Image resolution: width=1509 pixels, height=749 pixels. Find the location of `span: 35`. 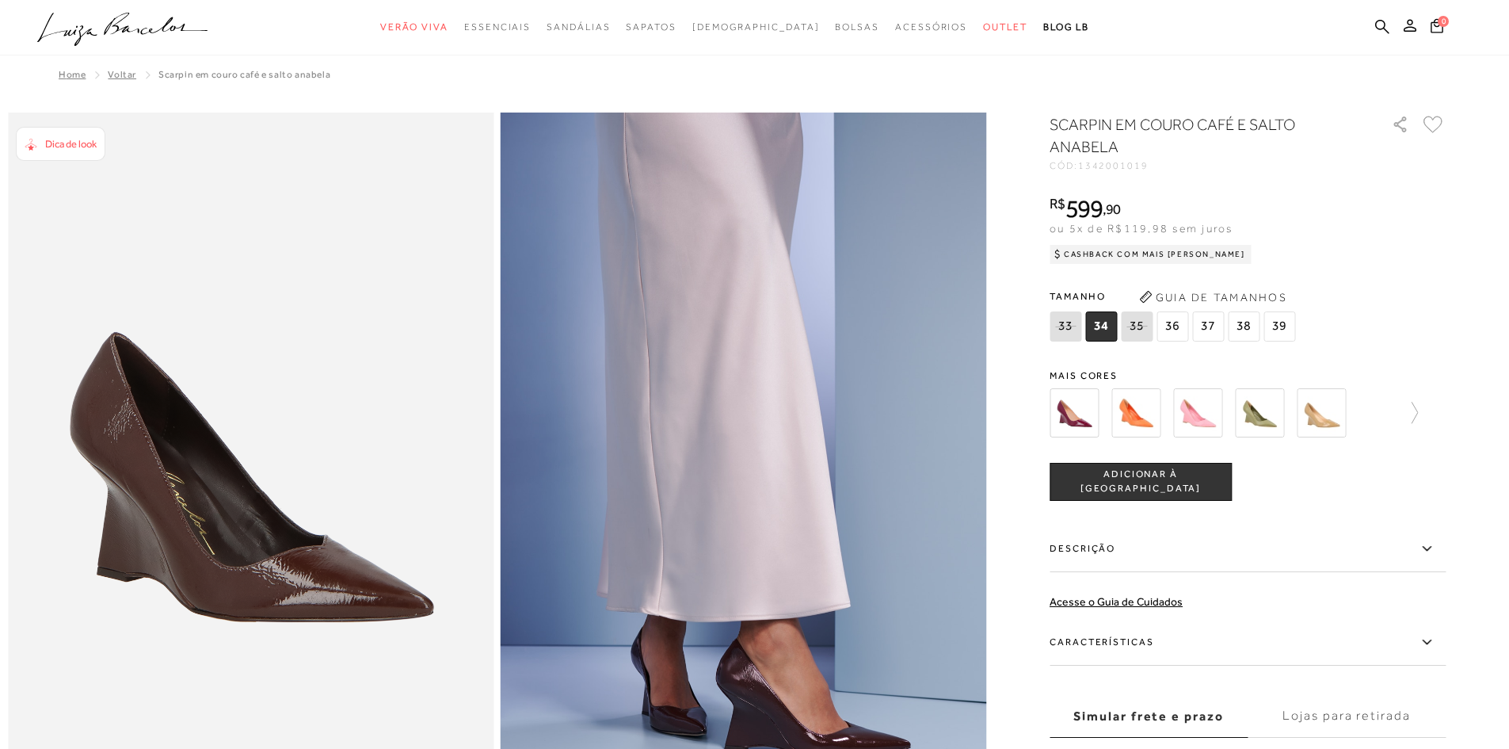

span: 35 is located at coordinates (1137, 326).